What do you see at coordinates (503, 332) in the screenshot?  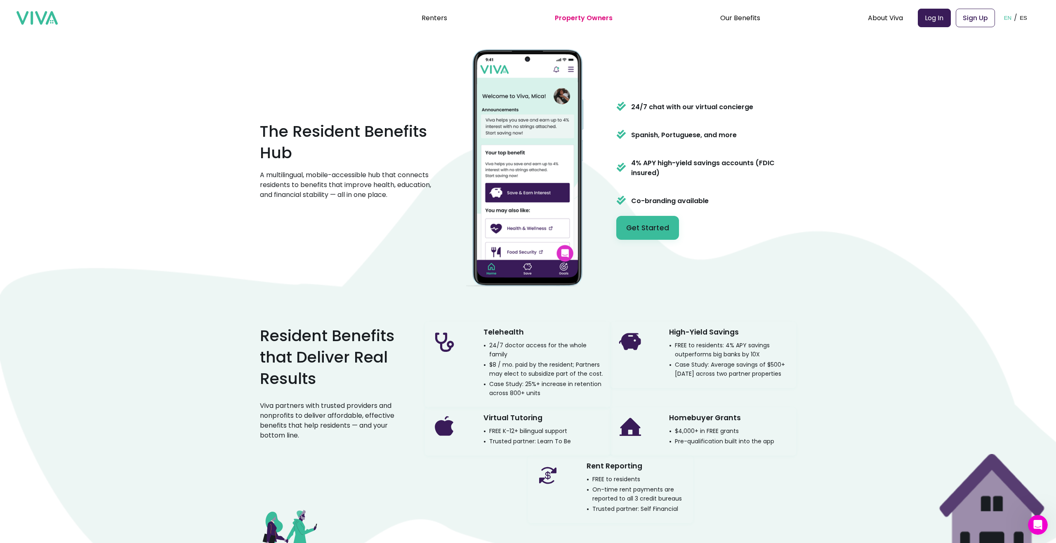 I see `h3: Telehealth` at bounding box center [503, 332].